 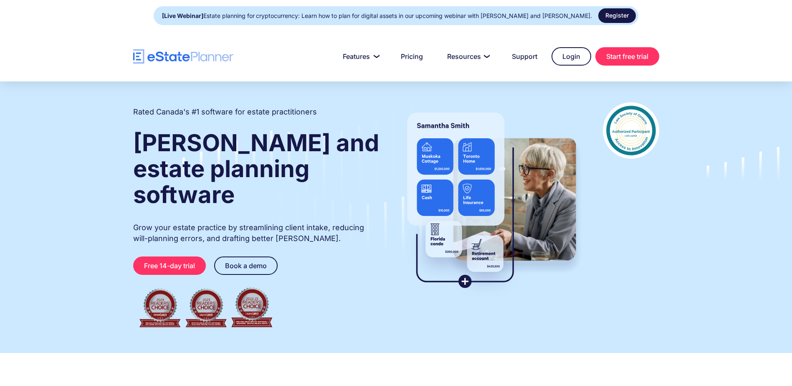 I want to click on a: Support, so click(x=525, y=56).